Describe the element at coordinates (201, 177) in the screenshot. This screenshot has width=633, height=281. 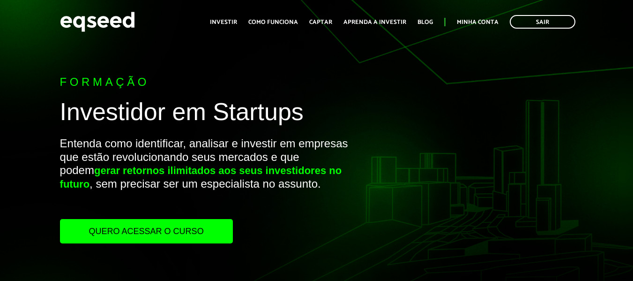
I see `strong: gerar retornos ilimitados aos seus investidores no futuro` at that location.